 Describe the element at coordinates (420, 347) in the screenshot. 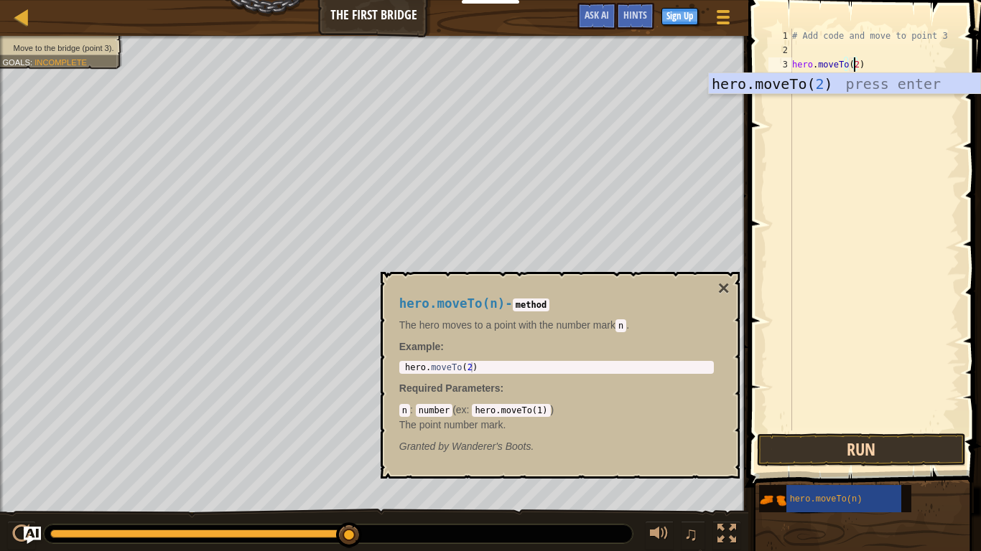

I see `span: Example` at that location.